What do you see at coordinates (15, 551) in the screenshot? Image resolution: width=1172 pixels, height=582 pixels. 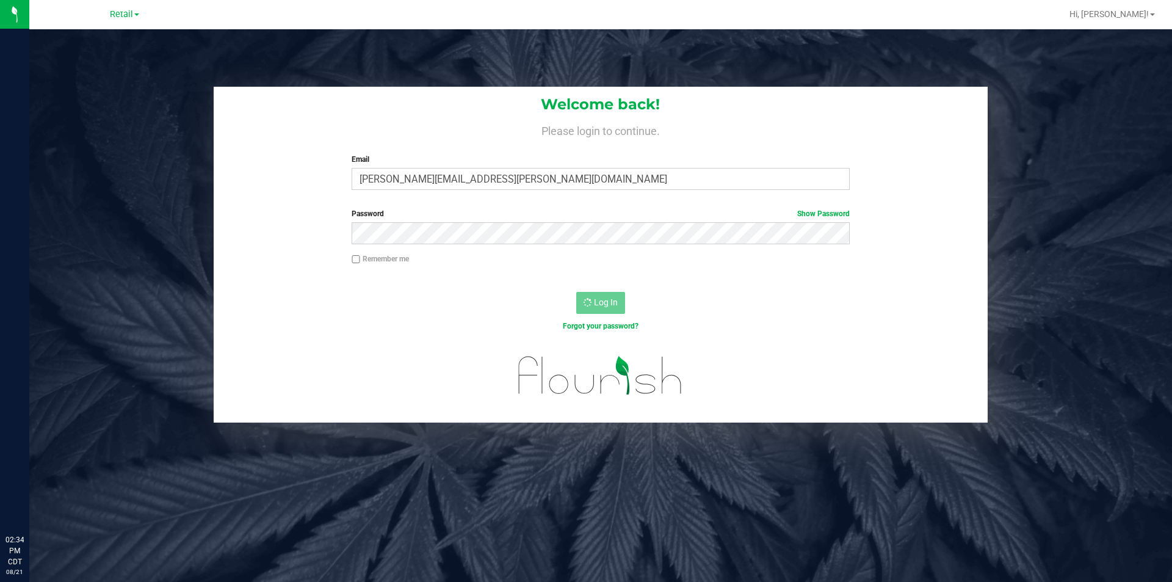 I see `p: 02:34 PM CDT` at bounding box center [15, 551].